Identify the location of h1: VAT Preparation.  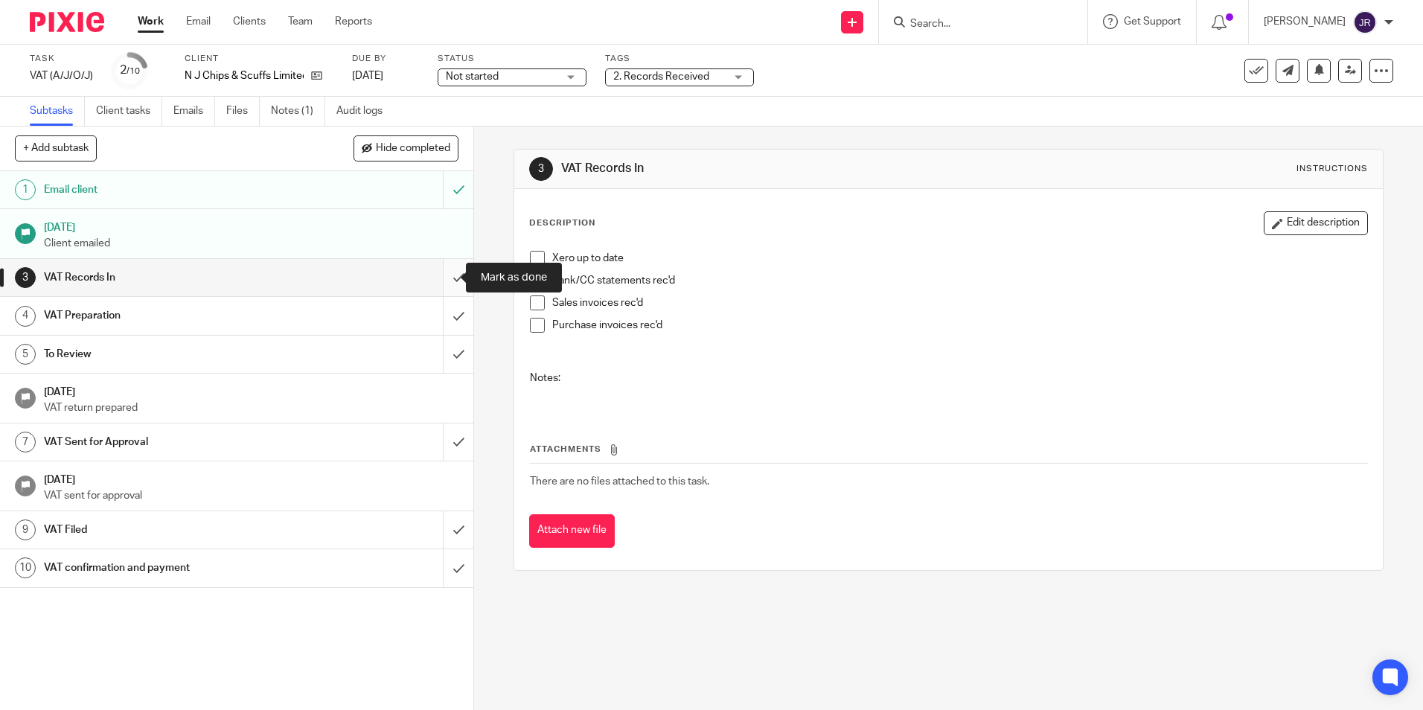
(172, 316).